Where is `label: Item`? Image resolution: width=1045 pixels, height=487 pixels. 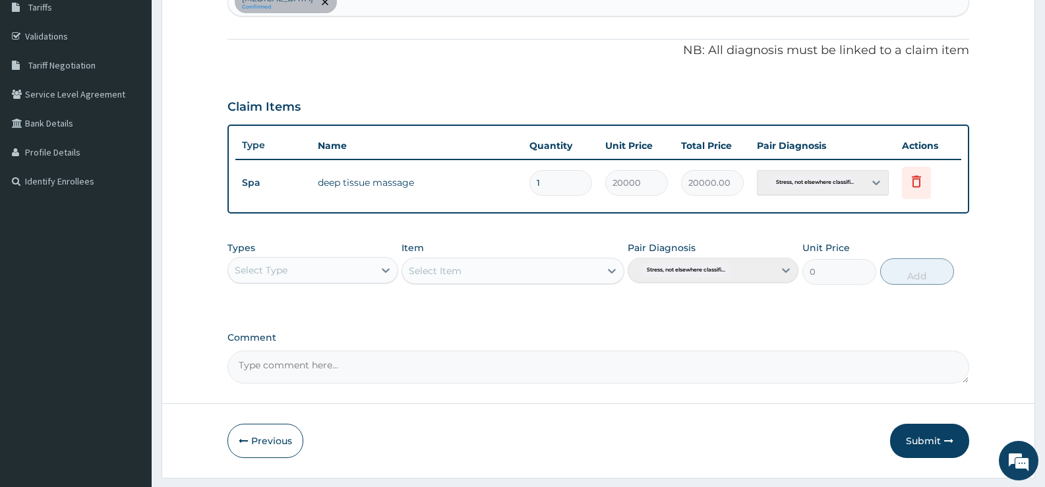
label: Item is located at coordinates (413, 248).